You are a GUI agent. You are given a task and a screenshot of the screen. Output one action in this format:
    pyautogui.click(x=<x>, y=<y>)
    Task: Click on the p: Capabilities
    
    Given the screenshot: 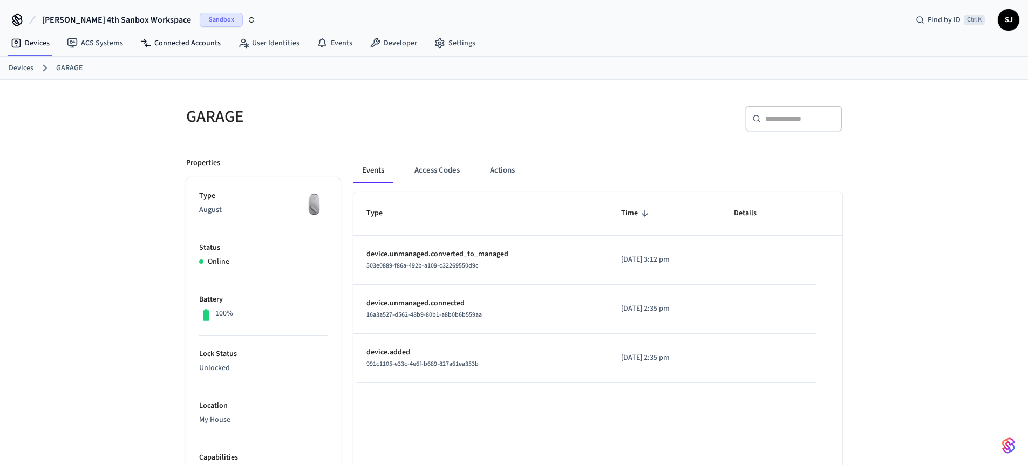 What is the action you would take?
    pyautogui.click(x=263, y=458)
    